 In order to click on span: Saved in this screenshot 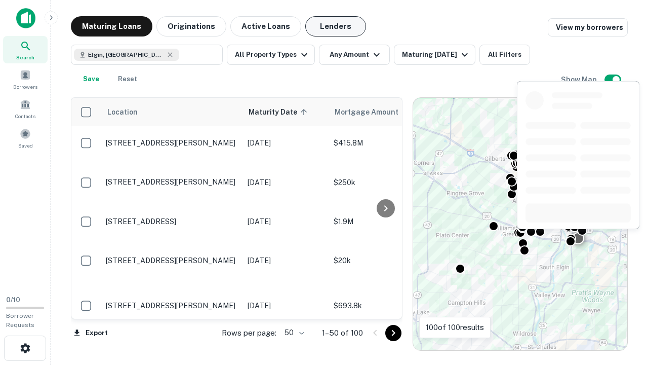, I will do `click(25, 145)`.